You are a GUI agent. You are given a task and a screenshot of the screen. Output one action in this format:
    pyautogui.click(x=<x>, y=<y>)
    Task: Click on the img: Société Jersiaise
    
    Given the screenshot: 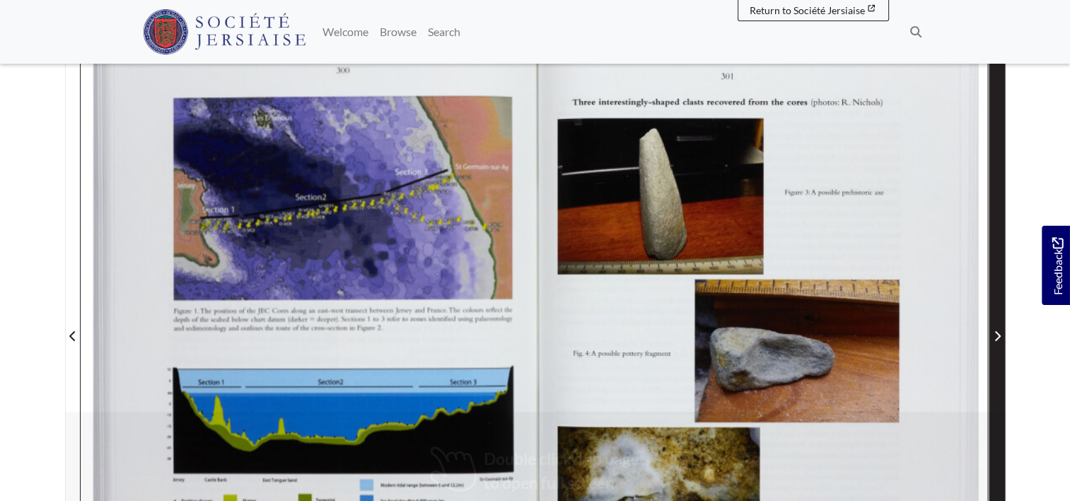 What is the action you would take?
    pyautogui.click(x=224, y=32)
    